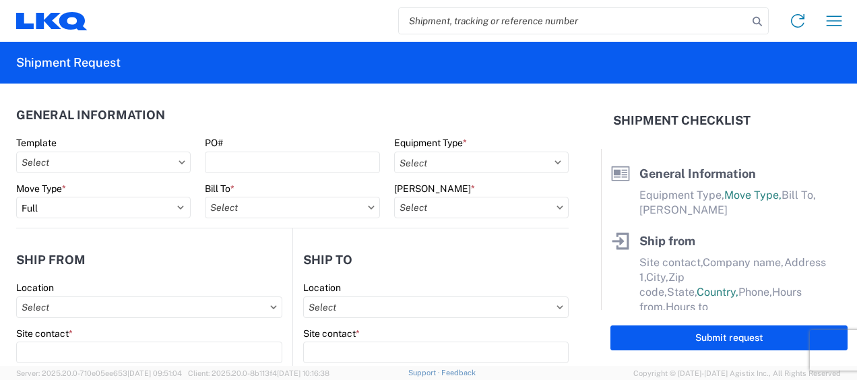 Image resolution: width=857 pixels, height=380 pixels. I want to click on label: Template, so click(36, 143).